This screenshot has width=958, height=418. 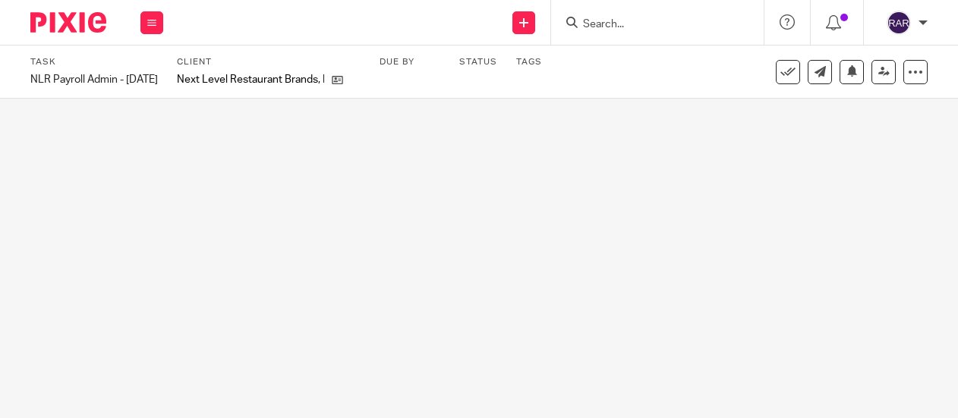 What do you see at coordinates (251, 80) in the screenshot?
I see `p: Next Level Restaurant Brands, LLC` at bounding box center [251, 80].